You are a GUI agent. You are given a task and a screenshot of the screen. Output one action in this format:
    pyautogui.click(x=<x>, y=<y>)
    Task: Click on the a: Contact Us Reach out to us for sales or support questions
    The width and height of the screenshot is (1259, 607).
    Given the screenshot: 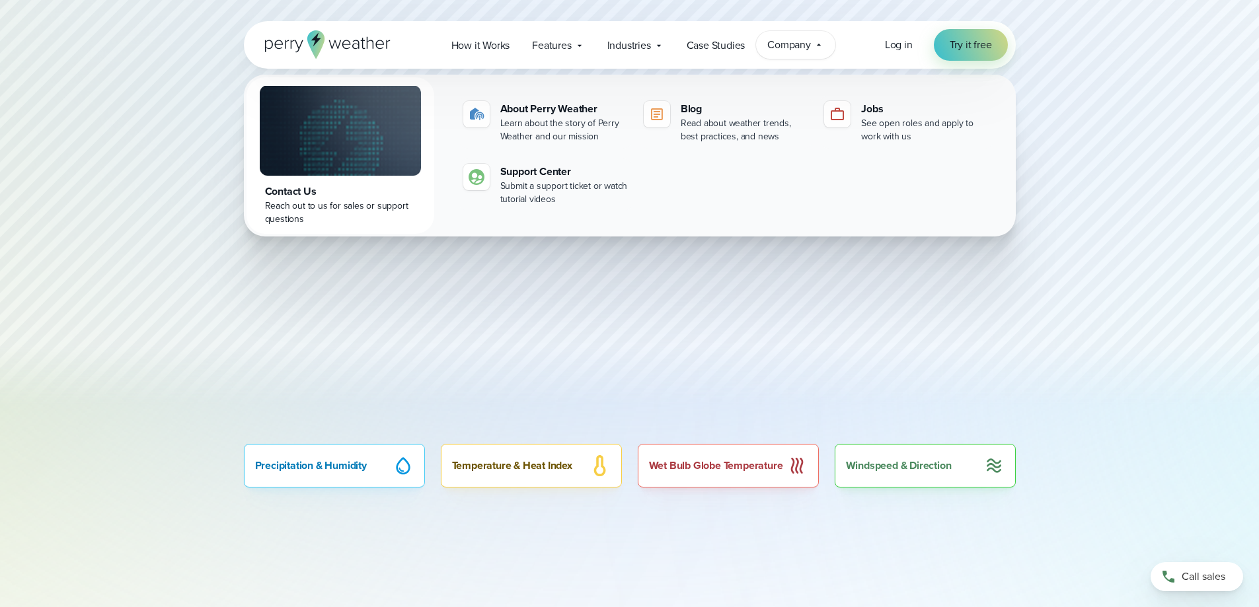 What is the action you would take?
    pyautogui.click(x=340, y=155)
    